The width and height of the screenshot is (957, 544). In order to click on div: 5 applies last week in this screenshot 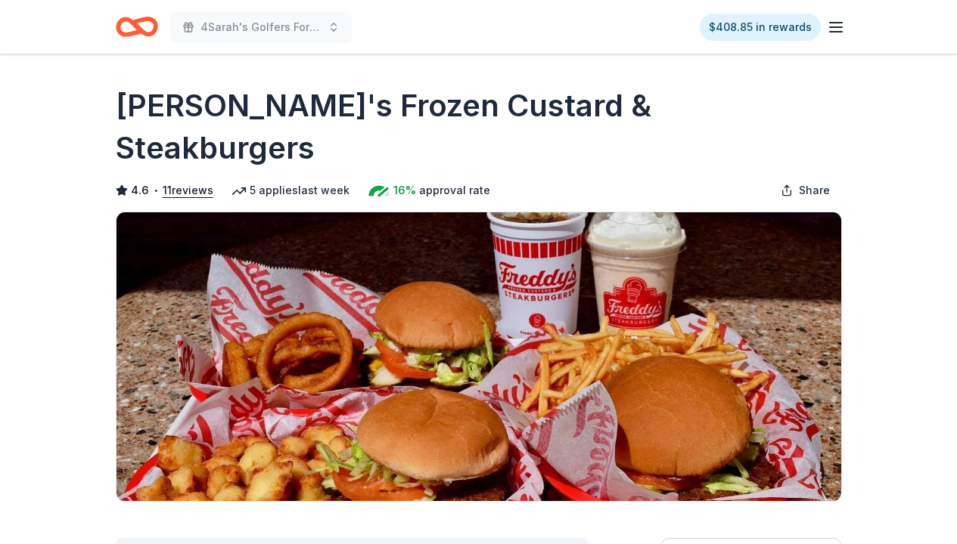, I will do `click(290, 191)`.